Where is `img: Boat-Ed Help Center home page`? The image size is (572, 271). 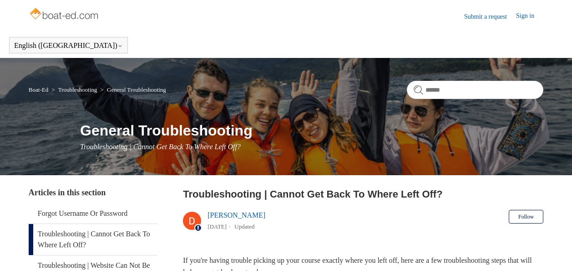
img: Boat-Ed Help Center home page is located at coordinates (65, 15).